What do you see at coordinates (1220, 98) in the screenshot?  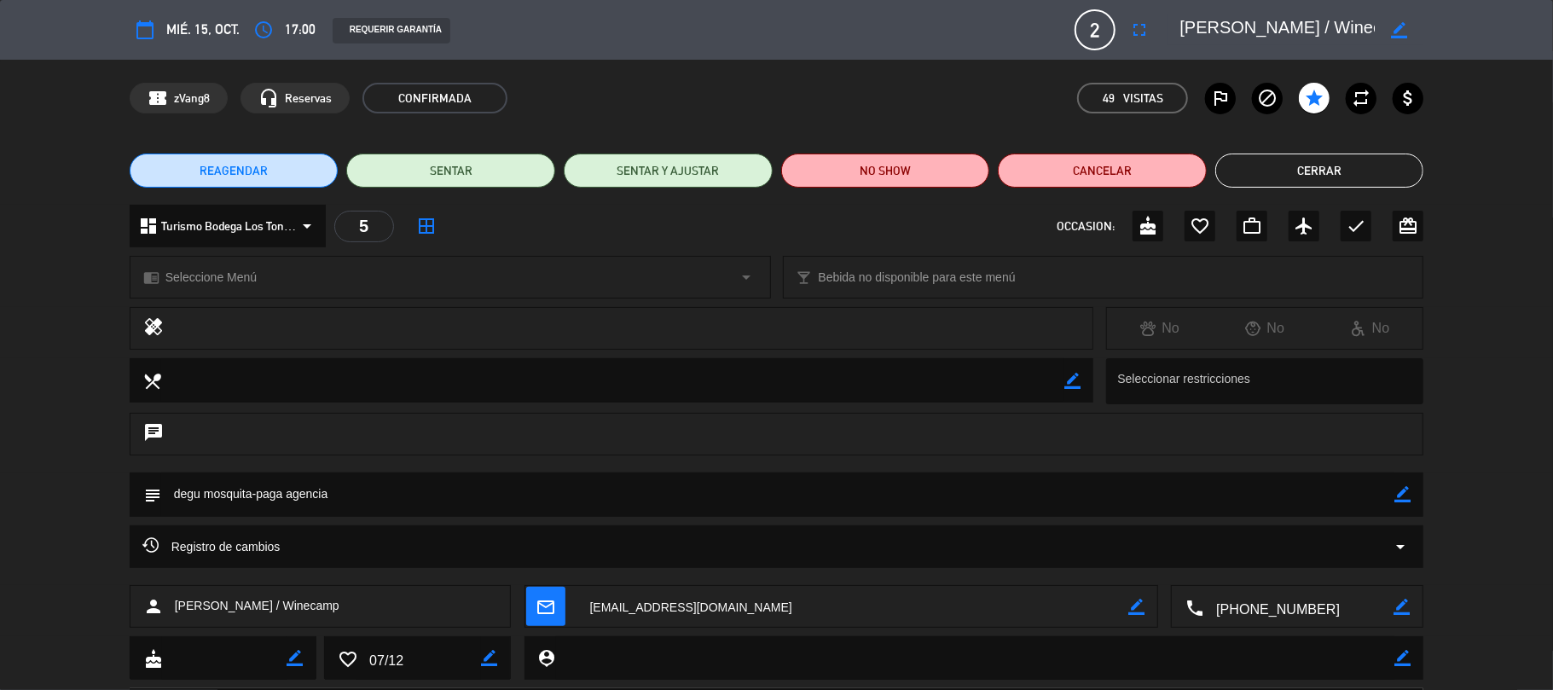 I see `i: outlined_flag` at bounding box center [1220, 98].